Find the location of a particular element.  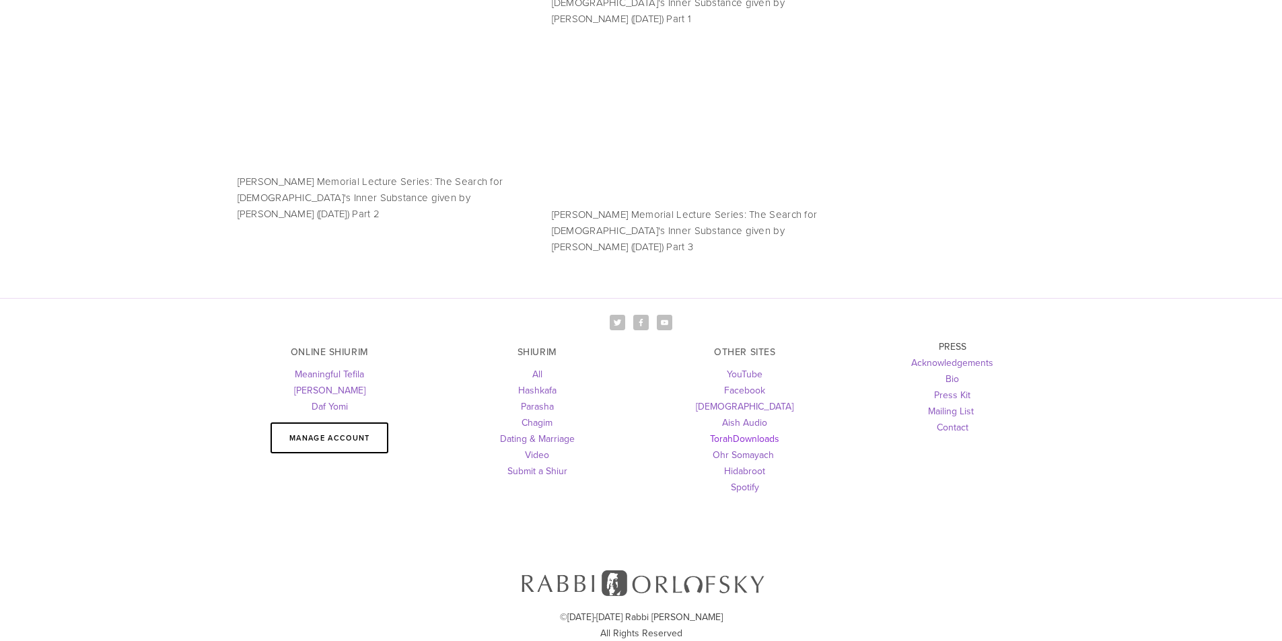

a: Mailing List is located at coordinates (951, 411).